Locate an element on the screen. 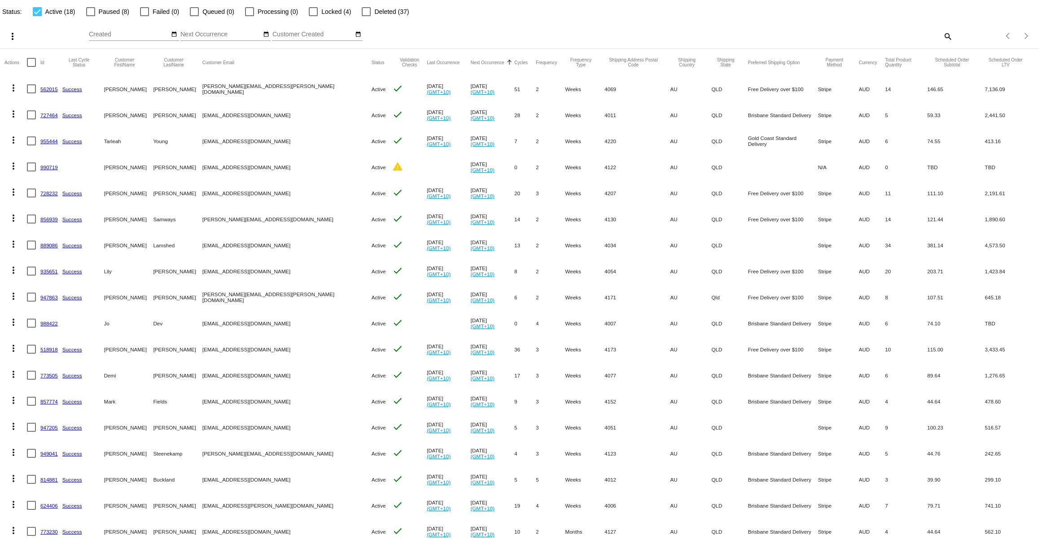 This screenshot has width=1039, height=548. mat-cell: 478.60 is located at coordinates (1010, 401).